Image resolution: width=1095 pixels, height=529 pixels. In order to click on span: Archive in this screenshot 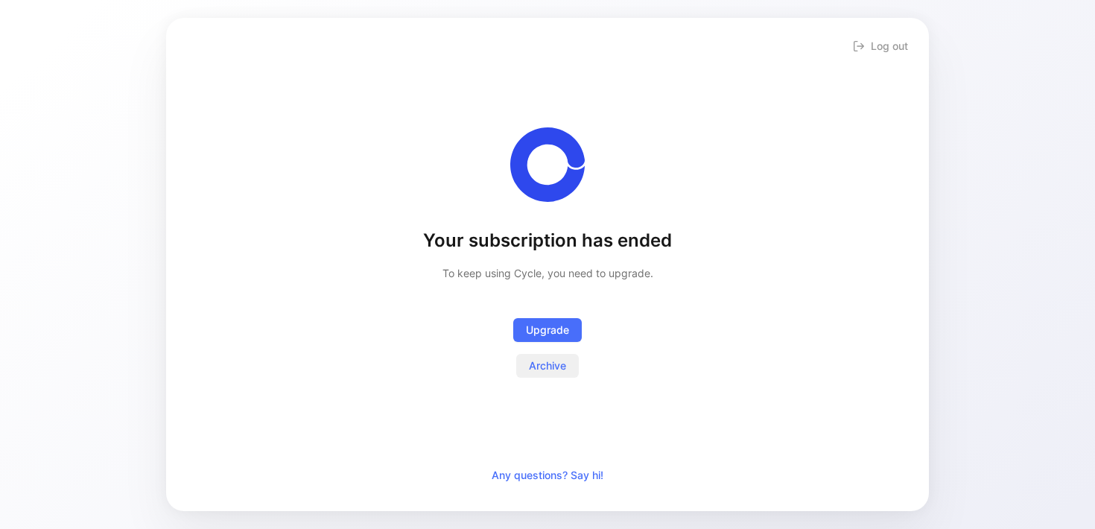, I will do `click(547, 366)`.